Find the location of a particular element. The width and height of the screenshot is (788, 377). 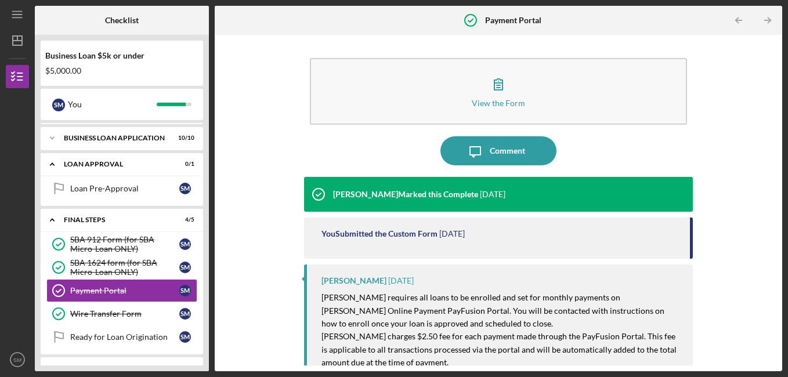

div: LOAN FUNDED is located at coordinates (114, 368).